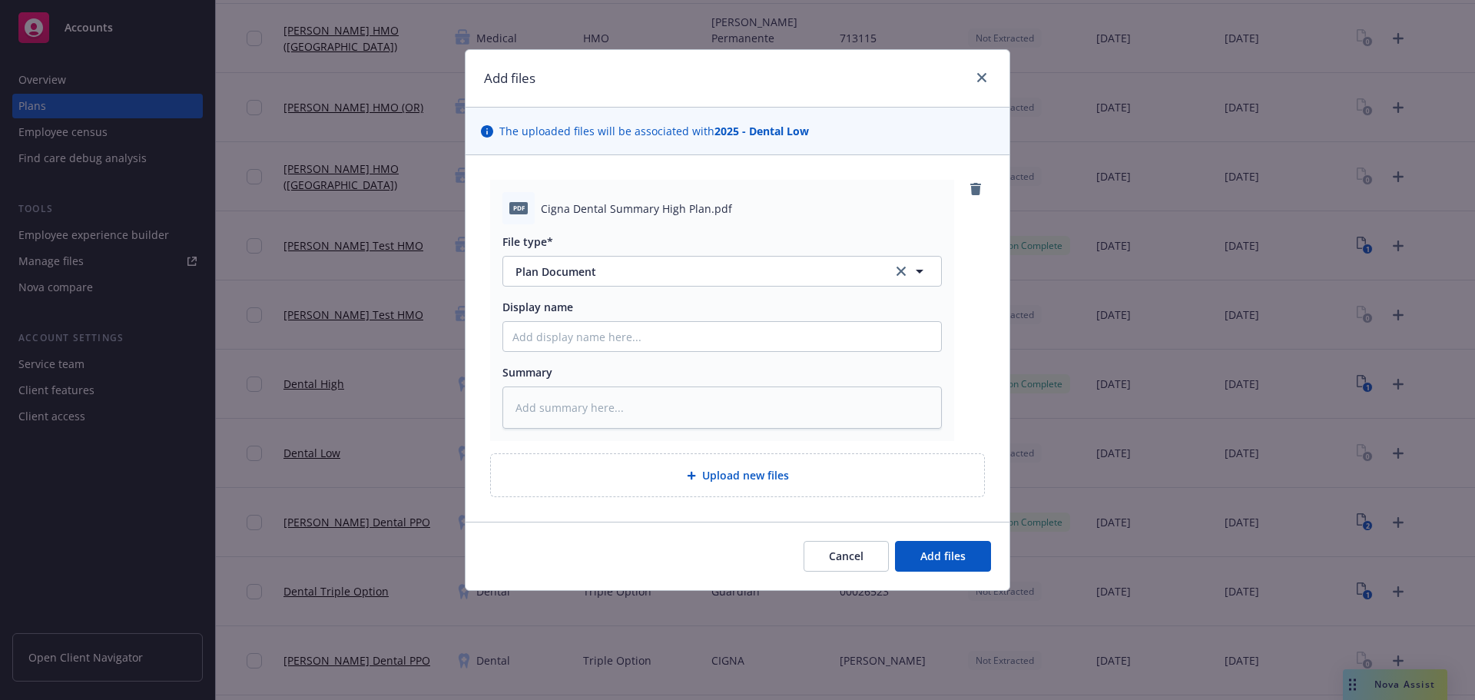  What do you see at coordinates (722, 337) in the screenshot?
I see `input: Add display name here...` at bounding box center [722, 337].